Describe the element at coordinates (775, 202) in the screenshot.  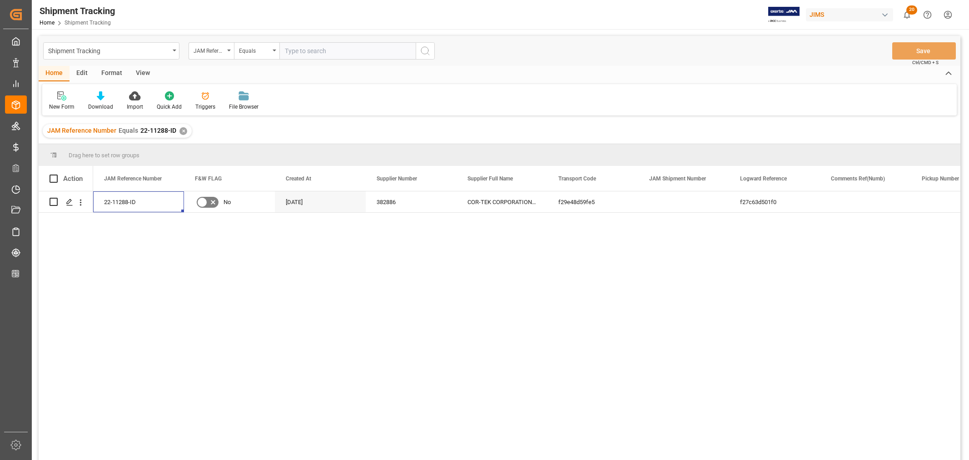
I see `div: f27c63d501f0` at that location.